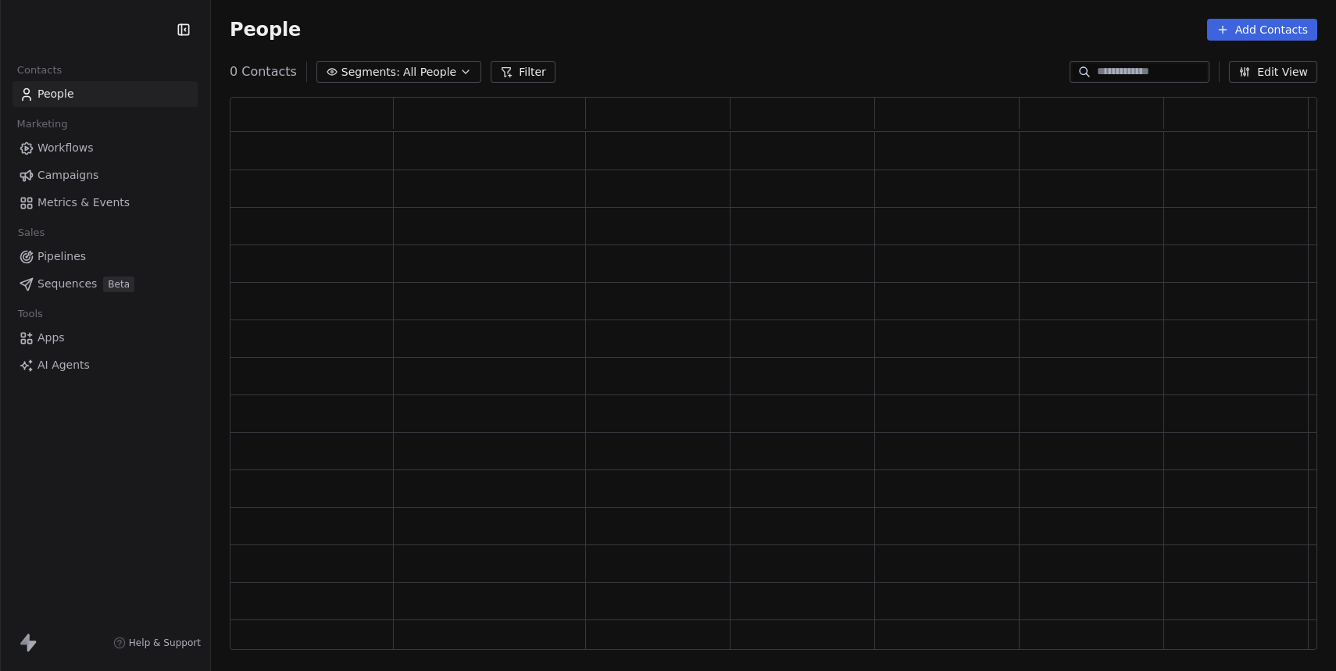  What do you see at coordinates (1262, 30) in the screenshot?
I see `button: Add Contacts` at bounding box center [1262, 30].